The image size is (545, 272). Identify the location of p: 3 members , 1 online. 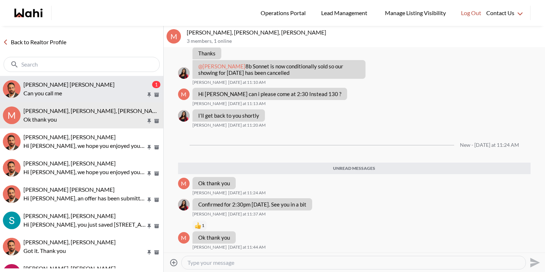
(364, 41).